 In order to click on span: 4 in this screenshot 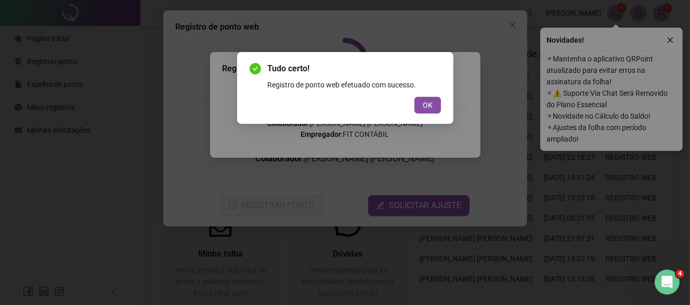, I will do `click(680, 273)`.